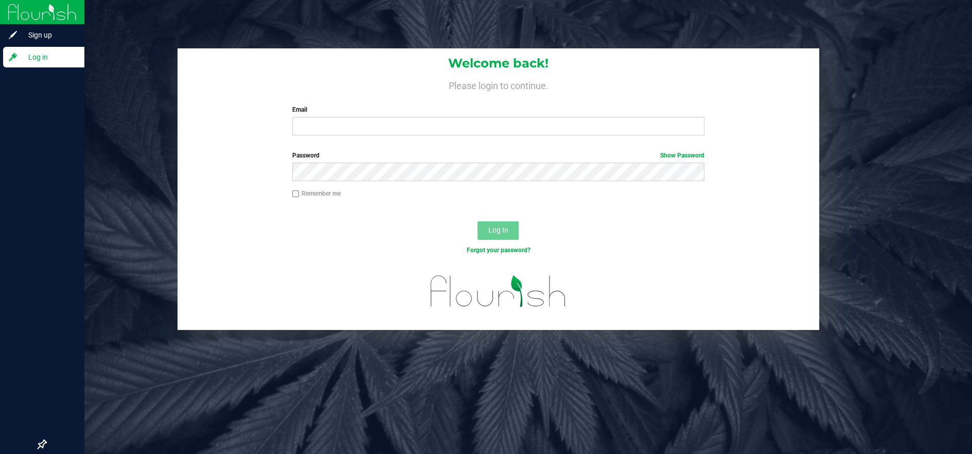  I want to click on h1: Welcome back!, so click(498, 63).